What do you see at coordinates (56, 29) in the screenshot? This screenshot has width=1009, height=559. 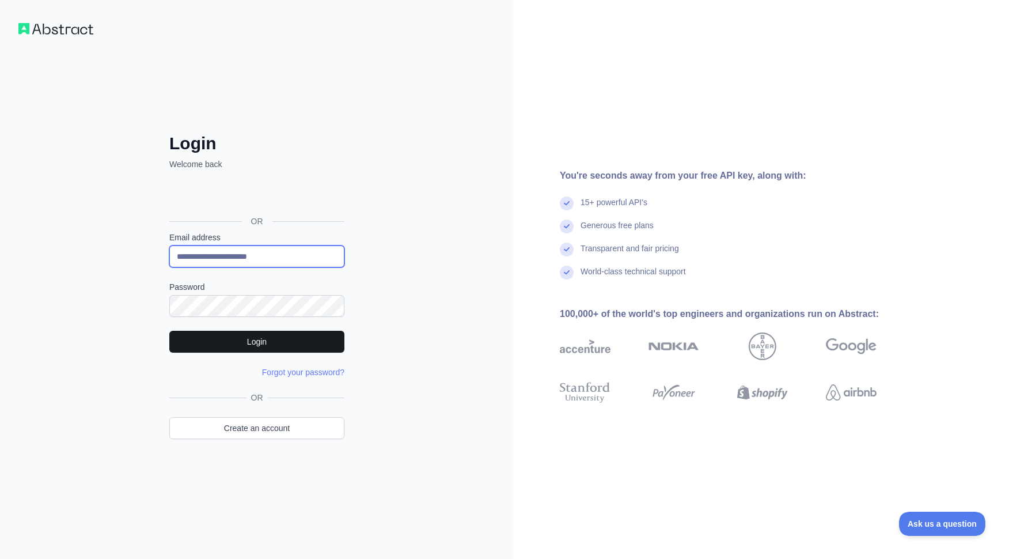 I see `img: Workflow` at bounding box center [56, 29].